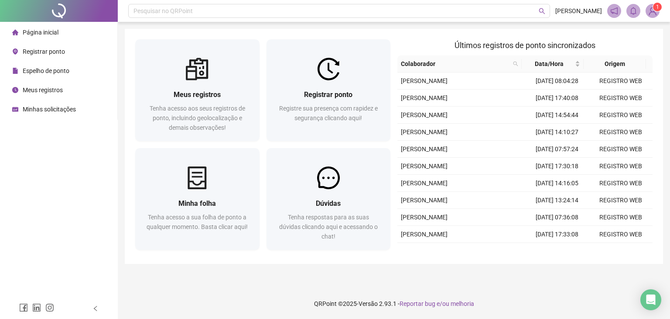  I want to click on span: home, so click(15, 32).